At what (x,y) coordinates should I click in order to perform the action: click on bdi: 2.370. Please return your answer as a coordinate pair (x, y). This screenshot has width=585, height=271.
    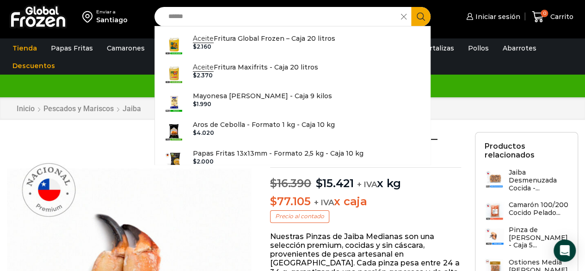
    Looking at the image, I should click on (203, 75).